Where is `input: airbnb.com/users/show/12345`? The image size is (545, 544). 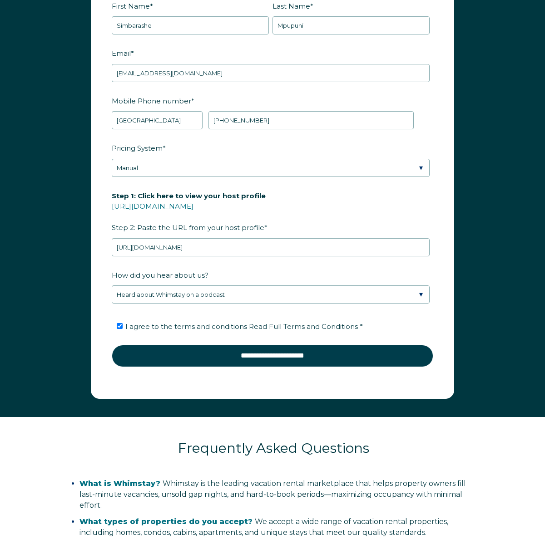
input: airbnb.com/users/show/12345 is located at coordinates (271, 247).